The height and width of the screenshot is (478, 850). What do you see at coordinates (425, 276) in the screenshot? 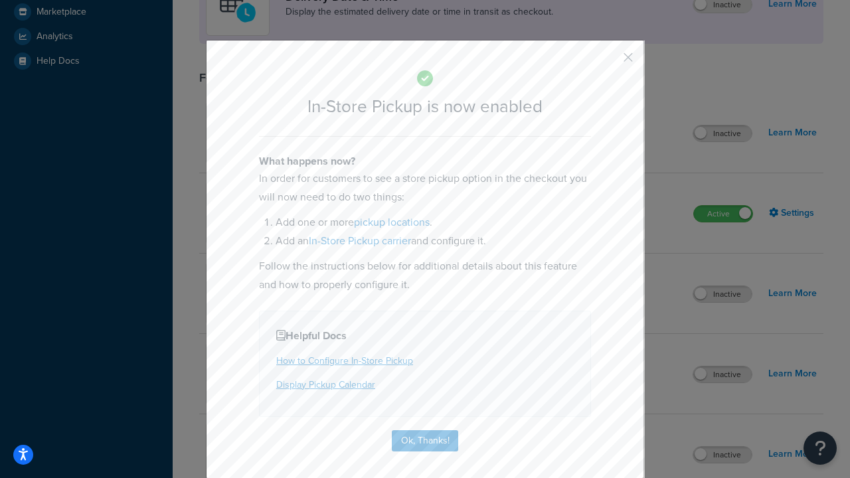
I see `p: Follow the instructions below for additional details about this feature and how to properly confi...` at bounding box center [425, 276].